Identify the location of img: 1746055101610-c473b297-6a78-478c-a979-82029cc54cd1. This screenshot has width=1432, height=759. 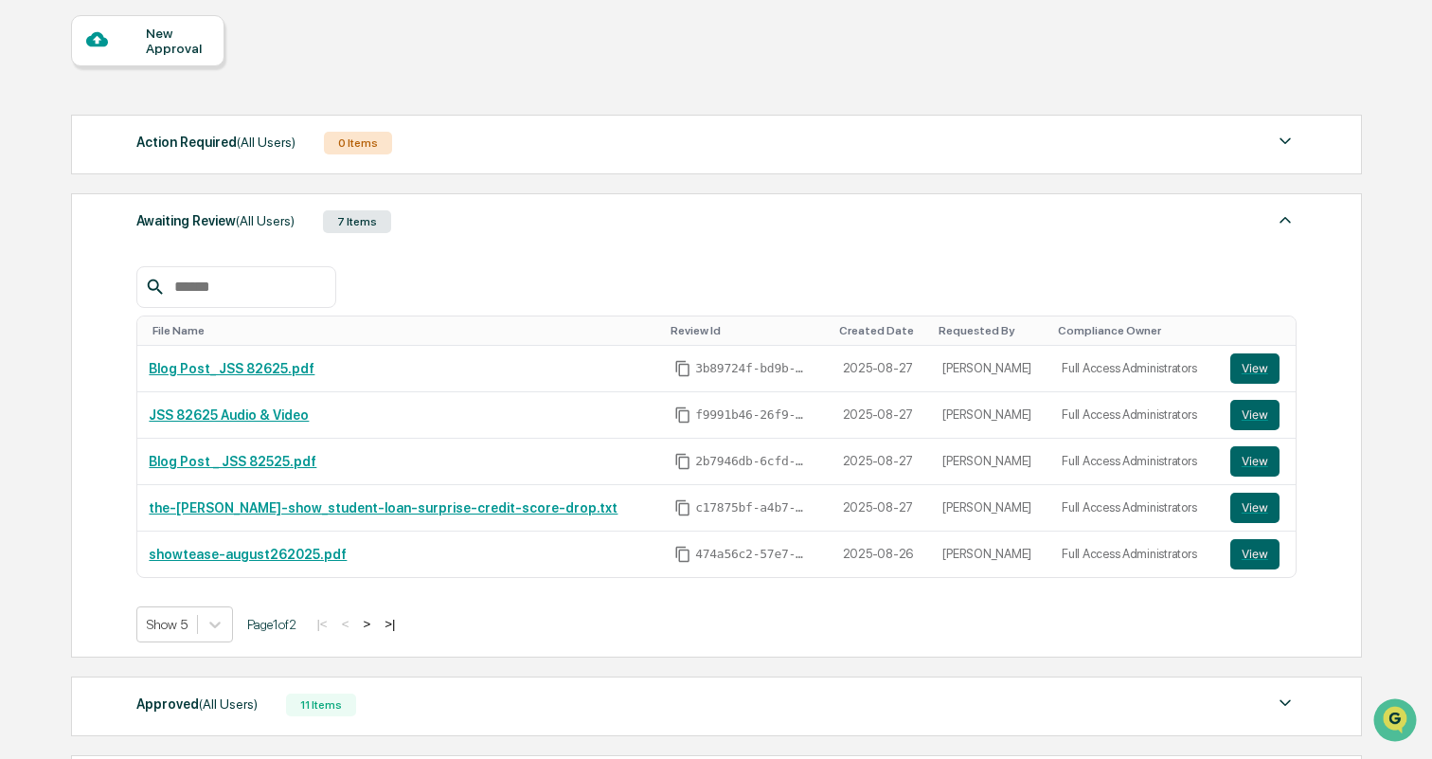
(36, 162).